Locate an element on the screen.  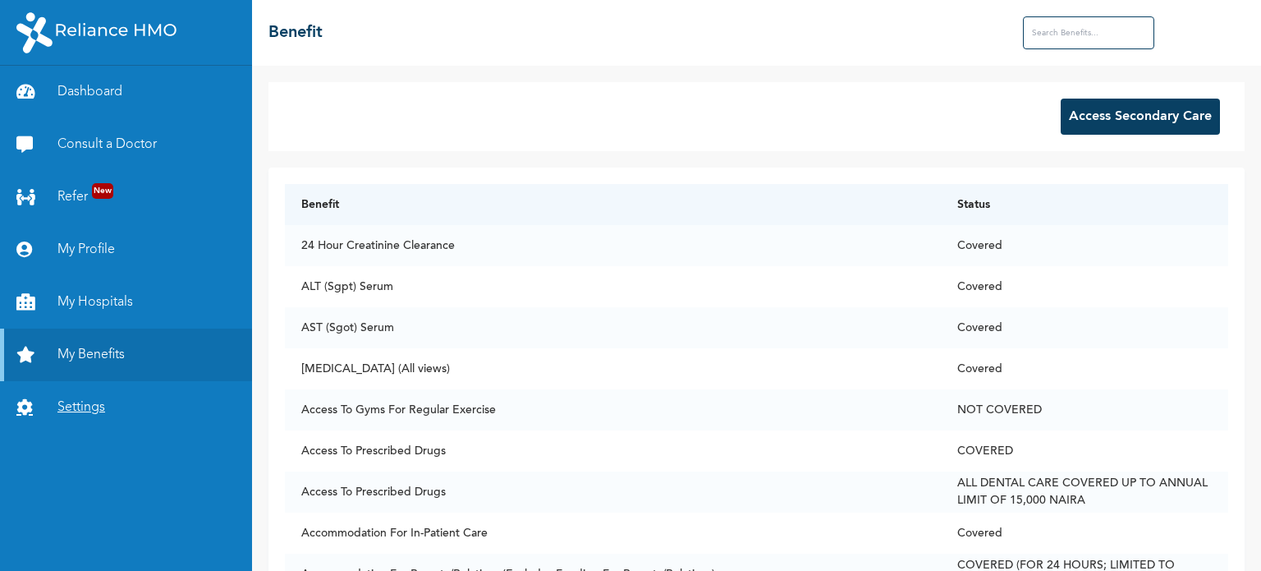
td: 24 Hour Creatinine Clearance is located at coordinates (613, 246).